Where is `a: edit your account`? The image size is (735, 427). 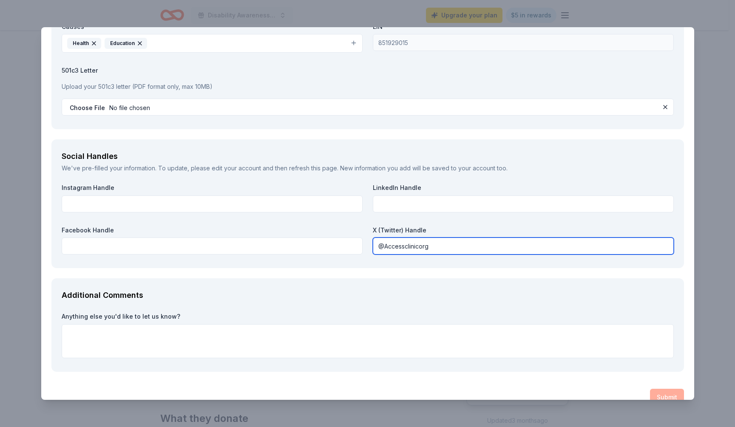
a: edit your account is located at coordinates (236, 168).